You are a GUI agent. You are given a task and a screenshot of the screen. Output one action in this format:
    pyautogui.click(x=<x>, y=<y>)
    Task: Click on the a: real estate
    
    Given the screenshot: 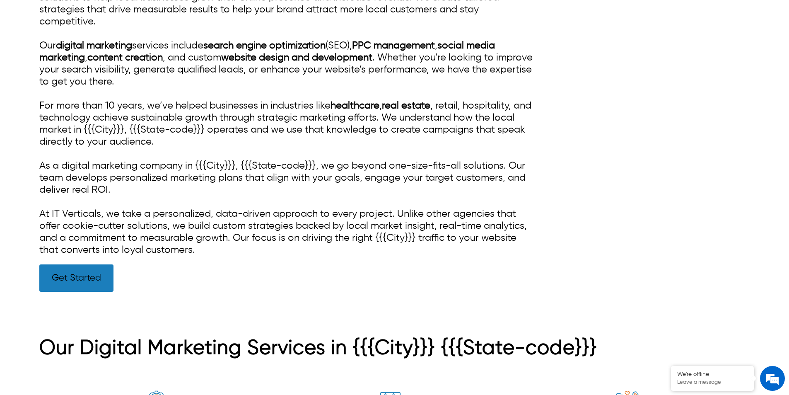 What is the action you would take?
    pyautogui.click(x=406, y=106)
    